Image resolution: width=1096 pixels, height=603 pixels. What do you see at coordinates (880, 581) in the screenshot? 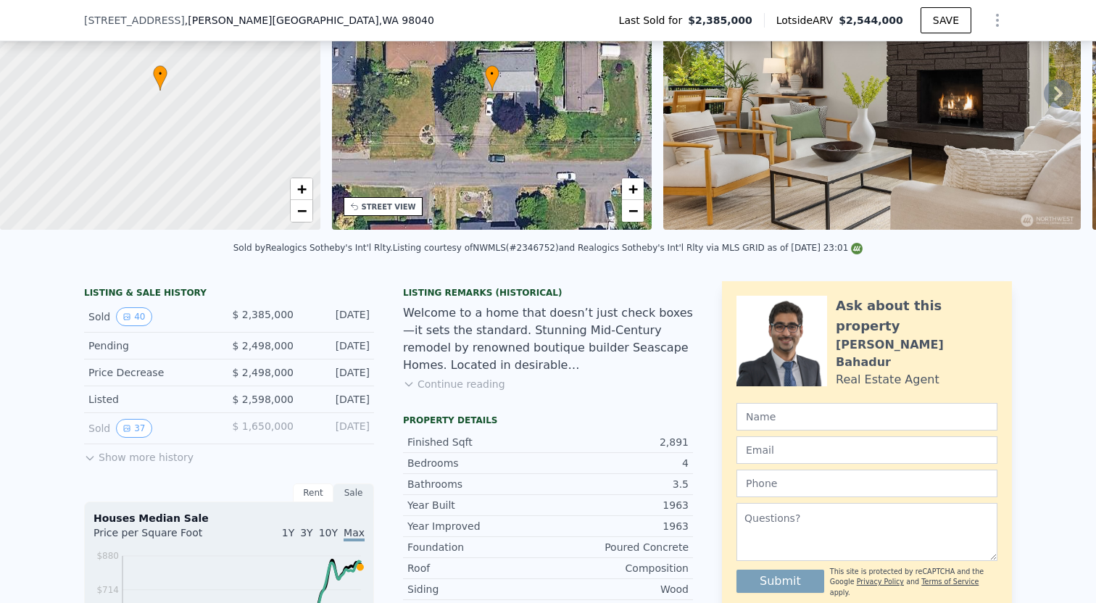
I see `a: Privacy Policy` at bounding box center [880, 581].